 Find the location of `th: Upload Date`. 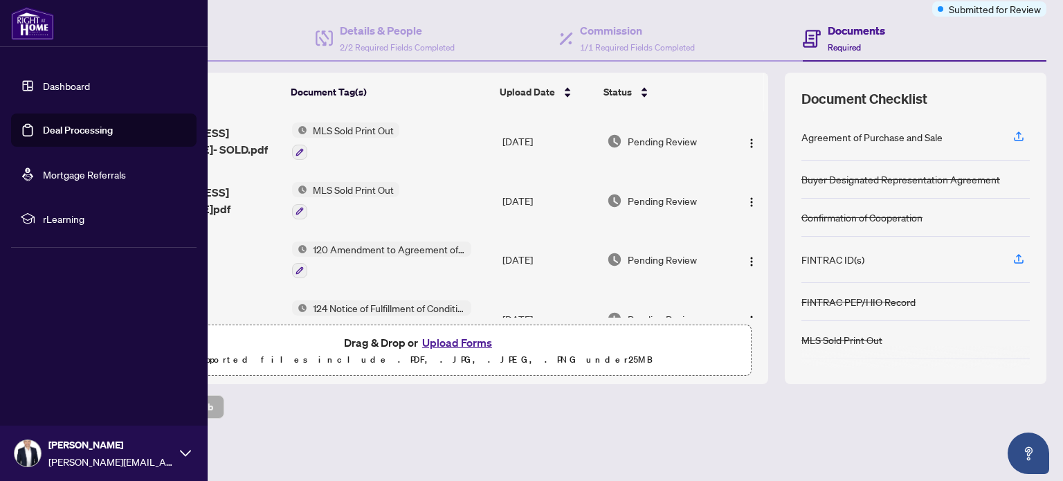

th: Upload Date is located at coordinates (545, 92).